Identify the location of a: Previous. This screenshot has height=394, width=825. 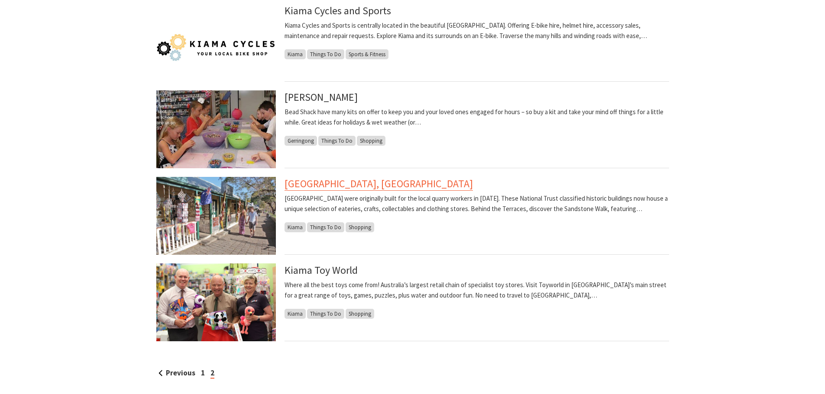
(177, 373).